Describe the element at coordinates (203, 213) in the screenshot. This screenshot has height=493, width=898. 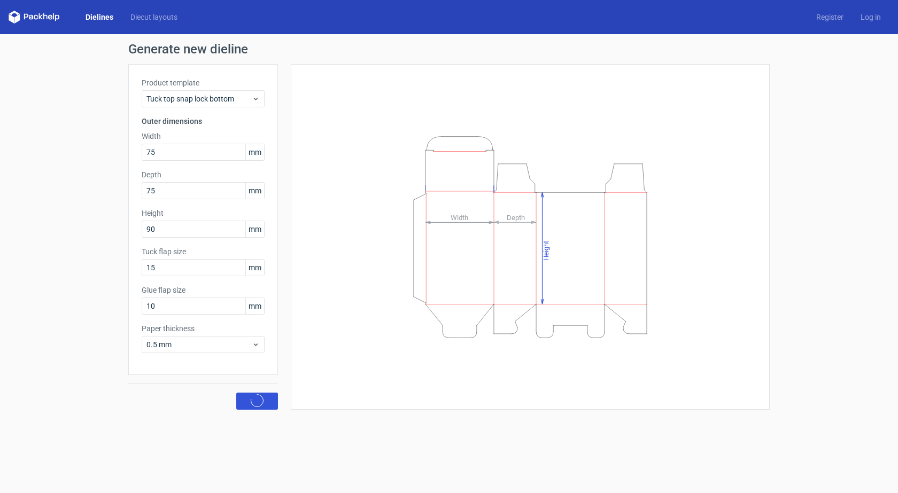
I see `label: Height` at that location.